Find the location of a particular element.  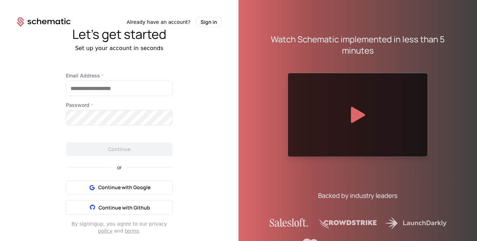

span: Already have an account? is located at coordinates (159, 22).